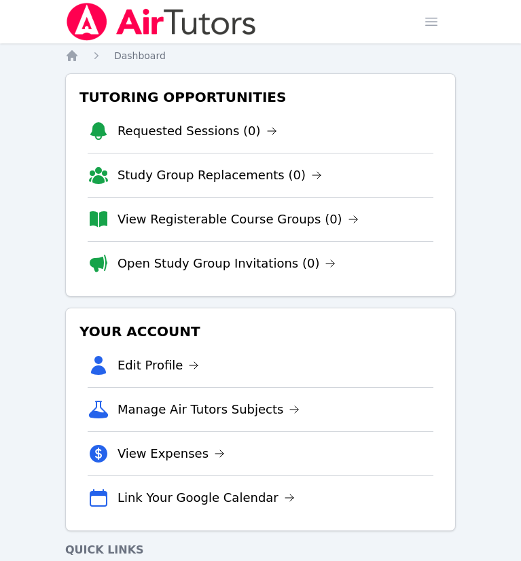 This screenshot has width=521, height=561. I want to click on a: Edit Profile, so click(158, 365).